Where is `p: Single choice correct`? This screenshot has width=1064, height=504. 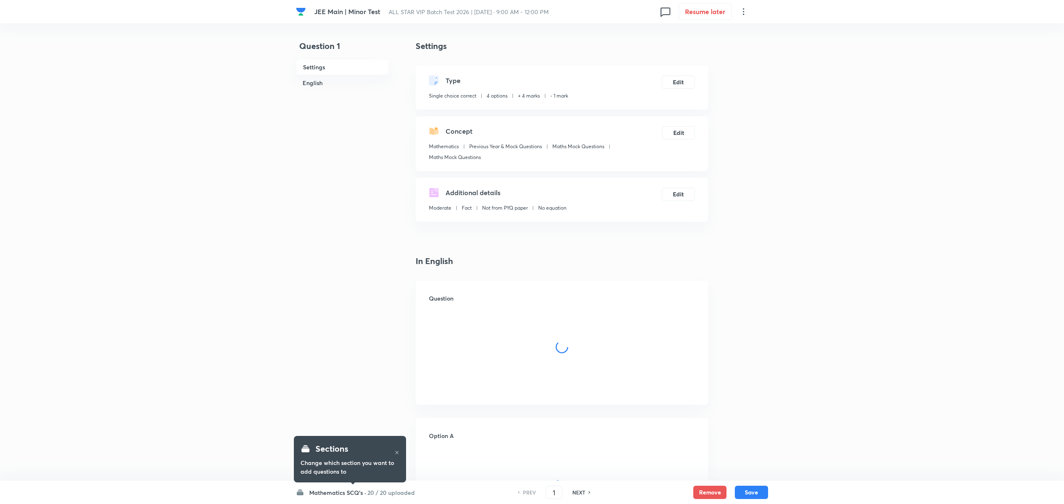
p: Single choice correct is located at coordinates (452, 96).